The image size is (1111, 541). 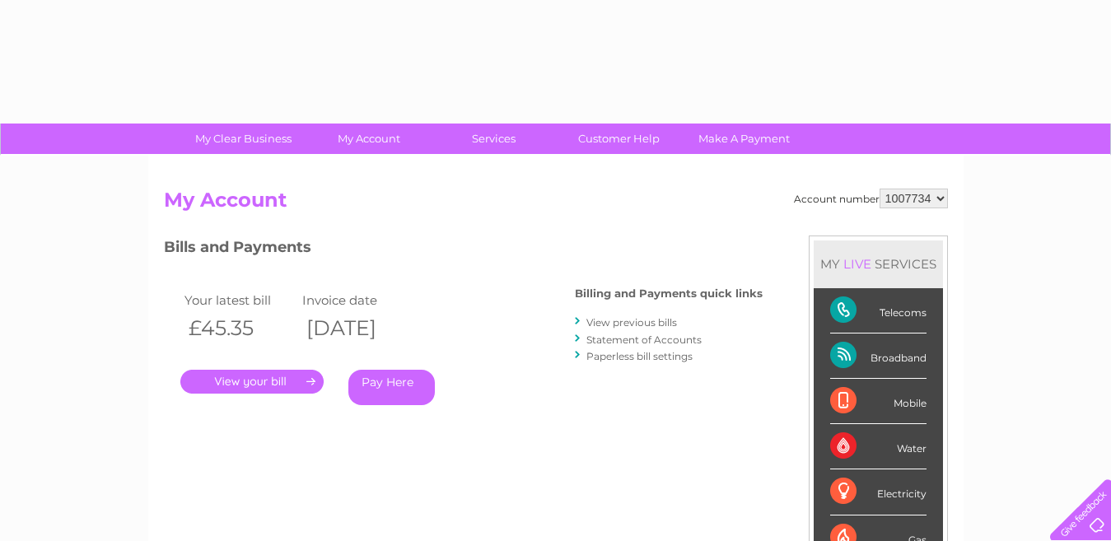 What do you see at coordinates (878, 311) in the screenshot?
I see `div: Telecoms` at bounding box center [878, 311].